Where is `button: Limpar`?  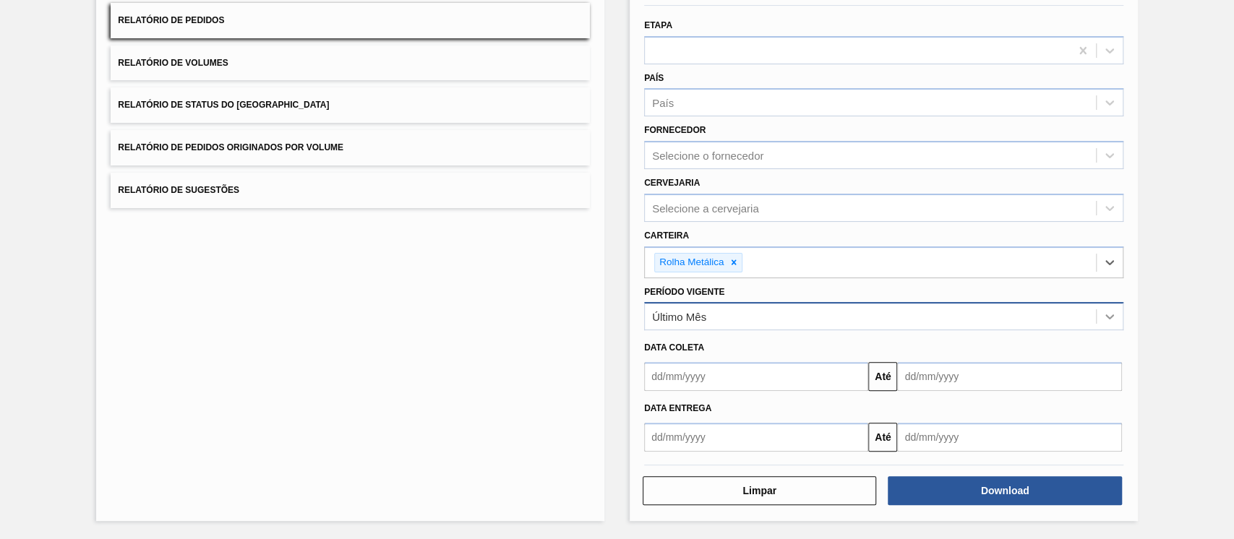
button: Limpar is located at coordinates (759, 491).